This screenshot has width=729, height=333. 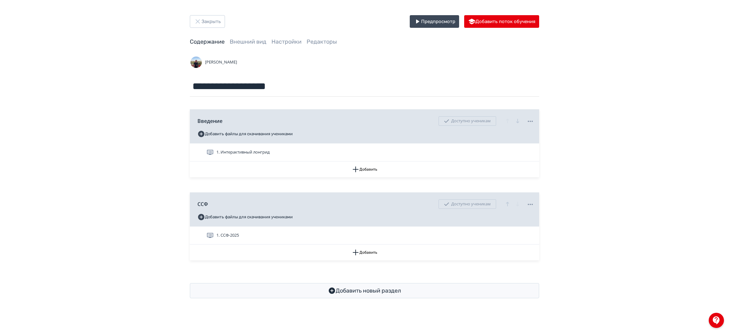 I want to click on div: 1. Интерактивный лонгрид, so click(x=364, y=153).